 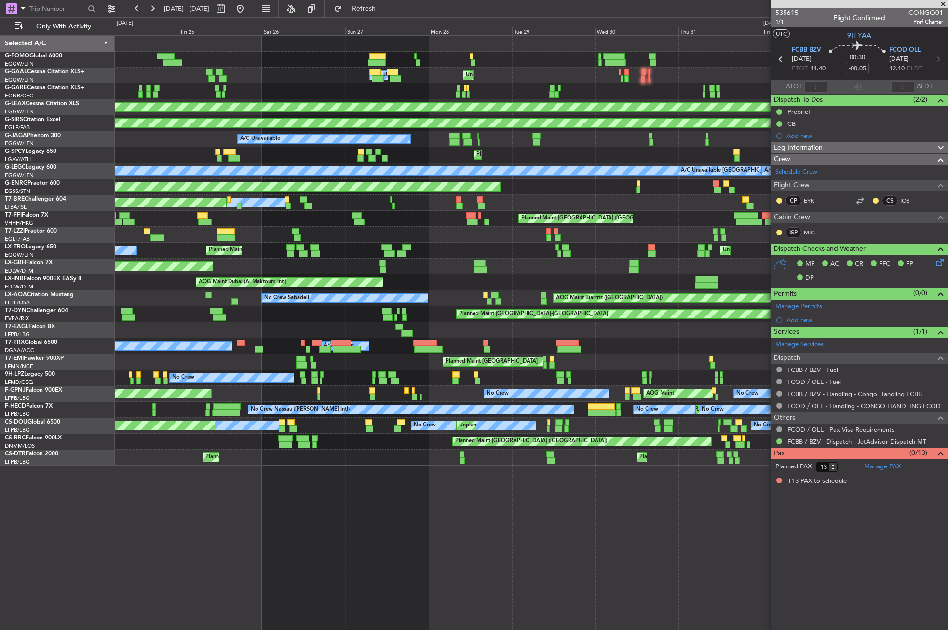 What do you see at coordinates (787, 22) in the screenshot?
I see `span: 1/1` at bounding box center [787, 22].